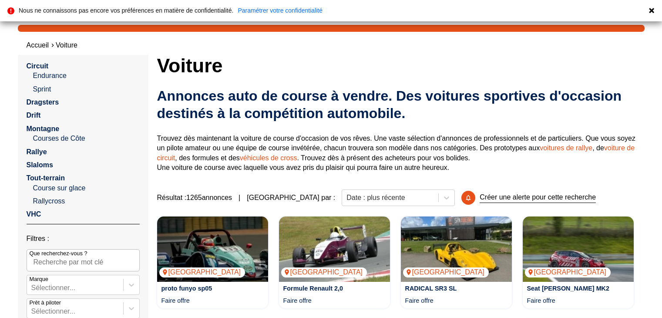 The width and height of the screenshot is (662, 318). What do you see at coordinates (86, 89) in the screenshot?
I see `a: Sprint` at bounding box center [86, 89].